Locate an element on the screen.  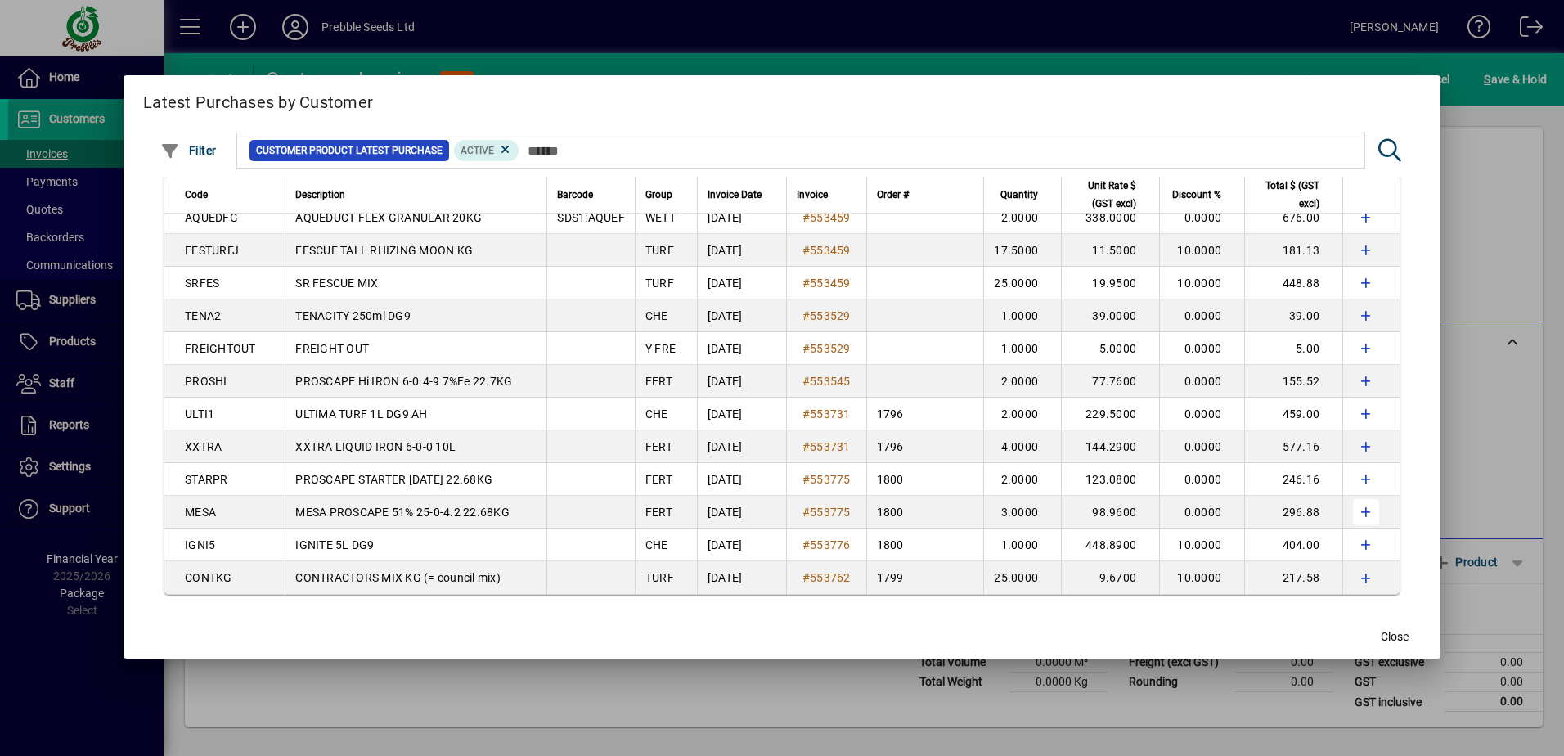
span: 553762 is located at coordinates (830, 577).